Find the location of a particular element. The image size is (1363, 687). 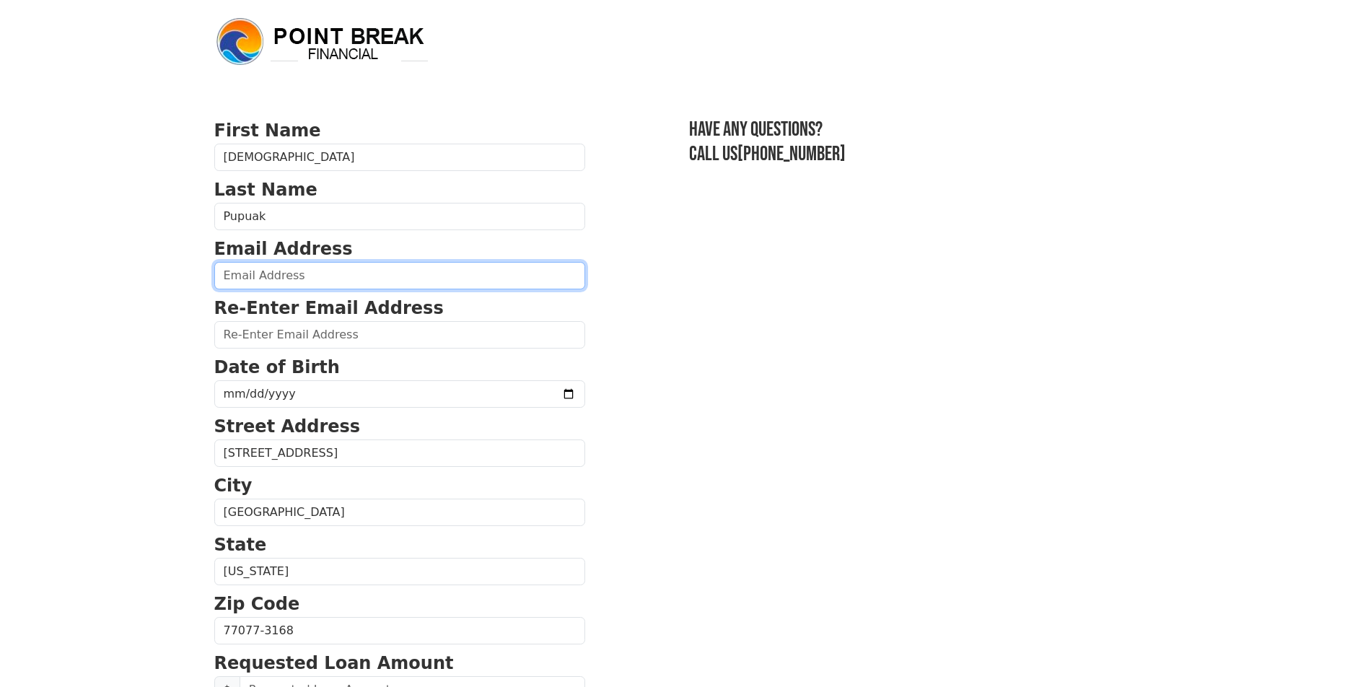

strong: Email Address is located at coordinates (284, 249).